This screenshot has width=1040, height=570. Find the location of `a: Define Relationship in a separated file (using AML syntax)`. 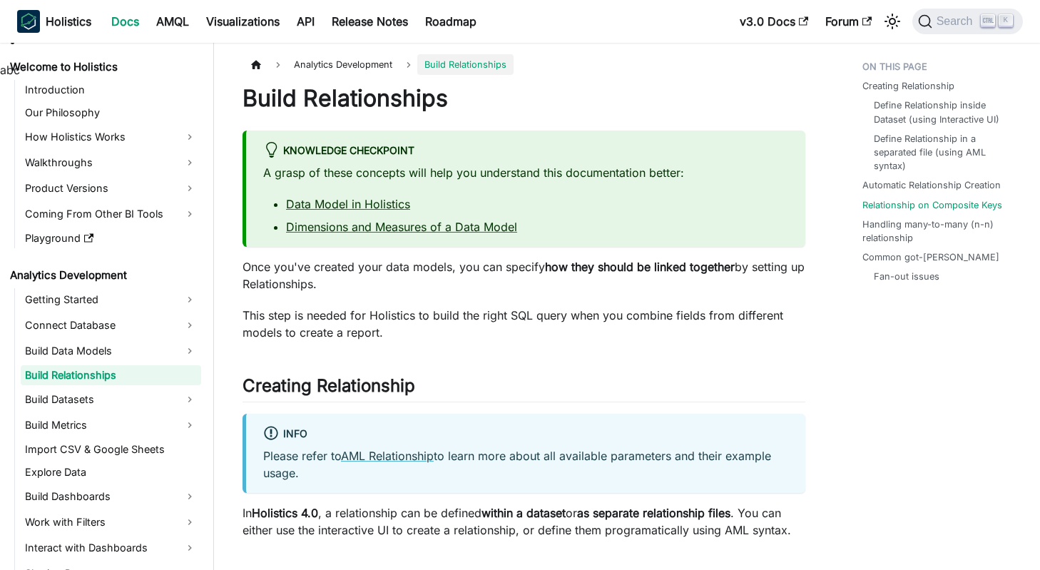

a: Define Relationship in a separated file (using AML syntax) is located at coordinates (943, 153).